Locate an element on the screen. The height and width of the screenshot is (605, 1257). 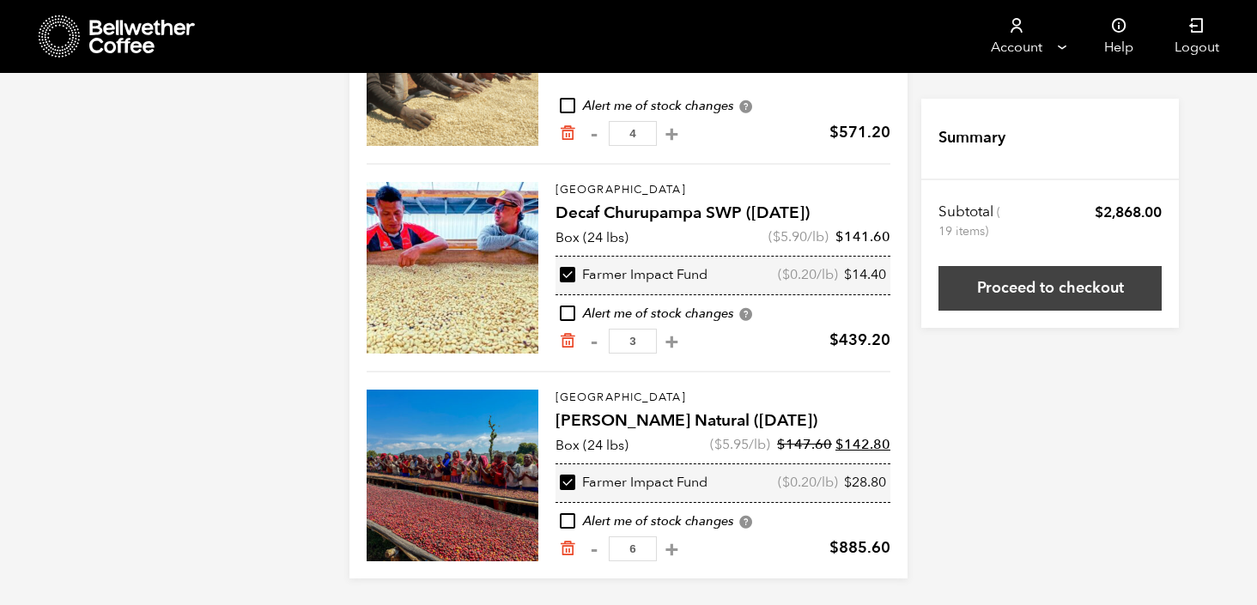
bdi: 14.40 is located at coordinates (865, 275).